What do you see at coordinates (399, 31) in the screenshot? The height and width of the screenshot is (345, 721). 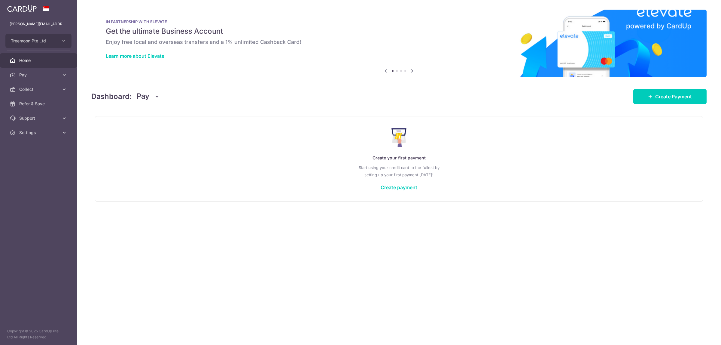 I see `h5: Get the ultimate Business Account` at bounding box center [399, 31].